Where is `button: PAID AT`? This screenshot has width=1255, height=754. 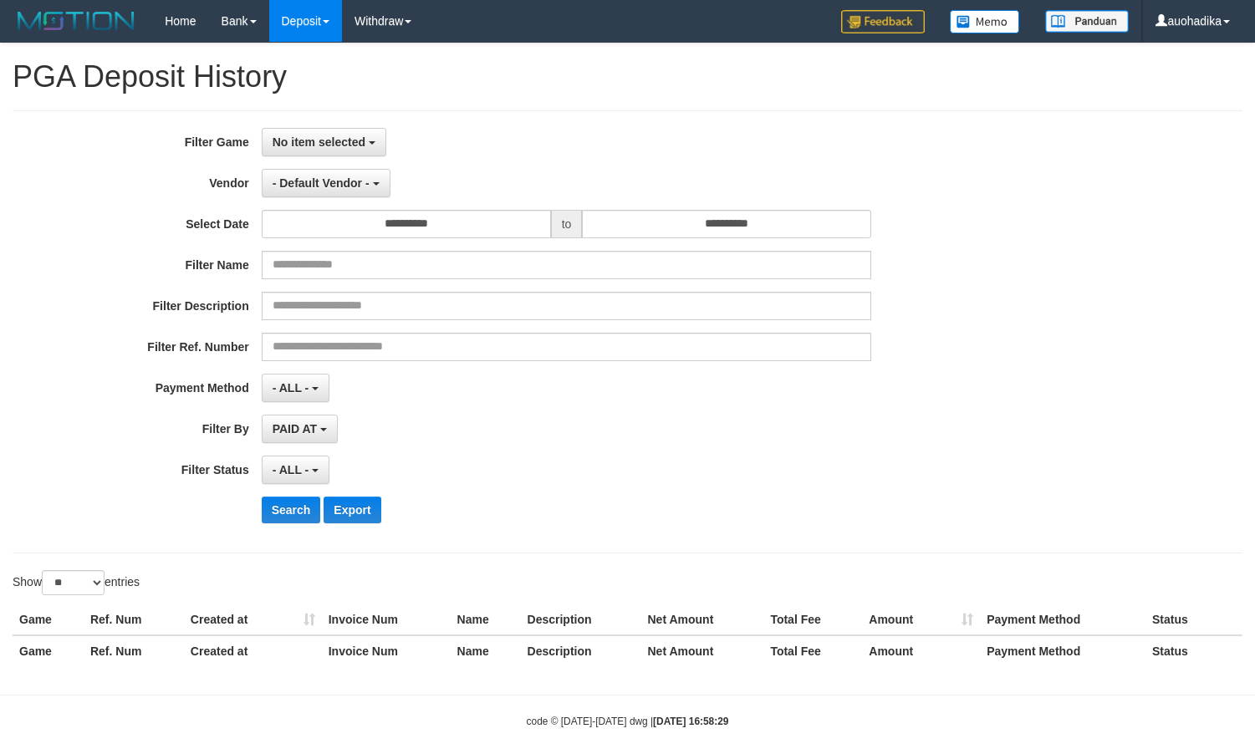
button: PAID AT is located at coordinates (299, 429).